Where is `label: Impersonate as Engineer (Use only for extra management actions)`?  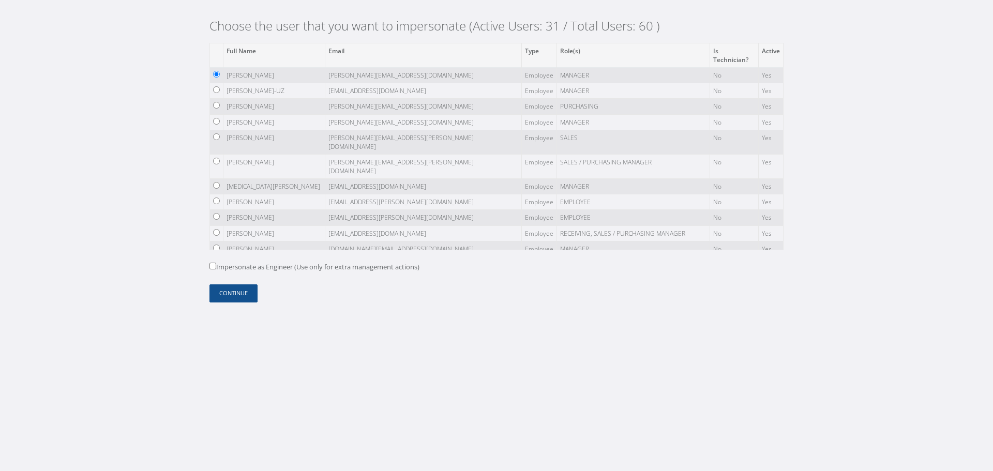
label: Impersonate as Engineer (Use only for extra management actions) is located at coordinates (315, 267).